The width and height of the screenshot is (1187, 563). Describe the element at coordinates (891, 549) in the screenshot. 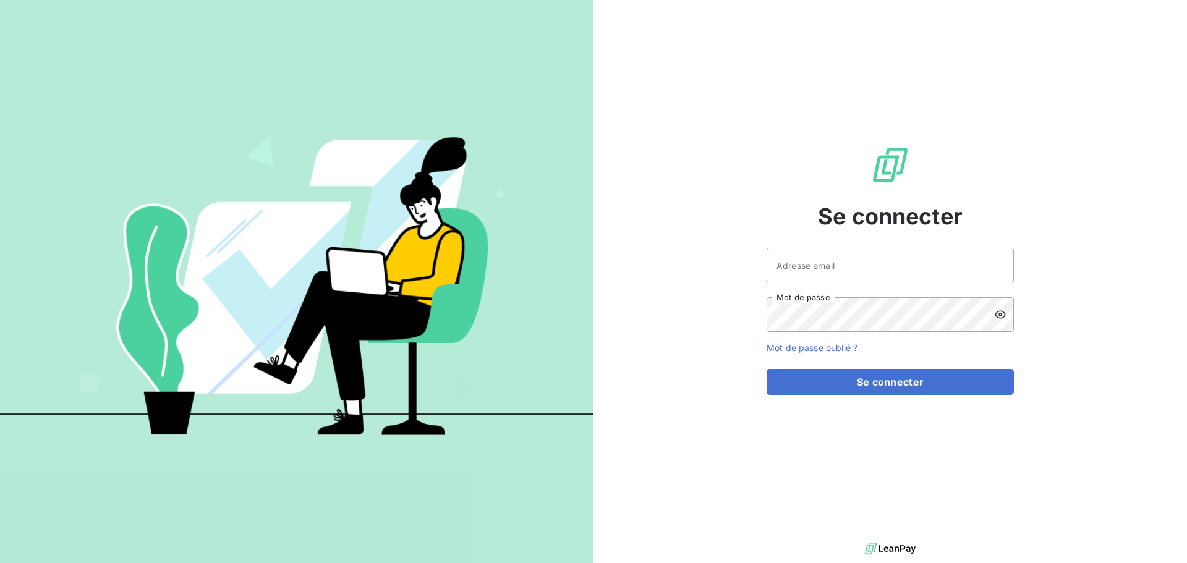

I see `img: logo` at that location.